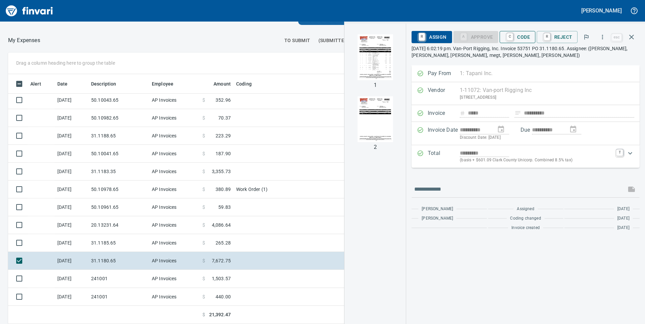 This screenshot has width=645, height=324. I want to click on span: 3,355.73, so click(221, 172).